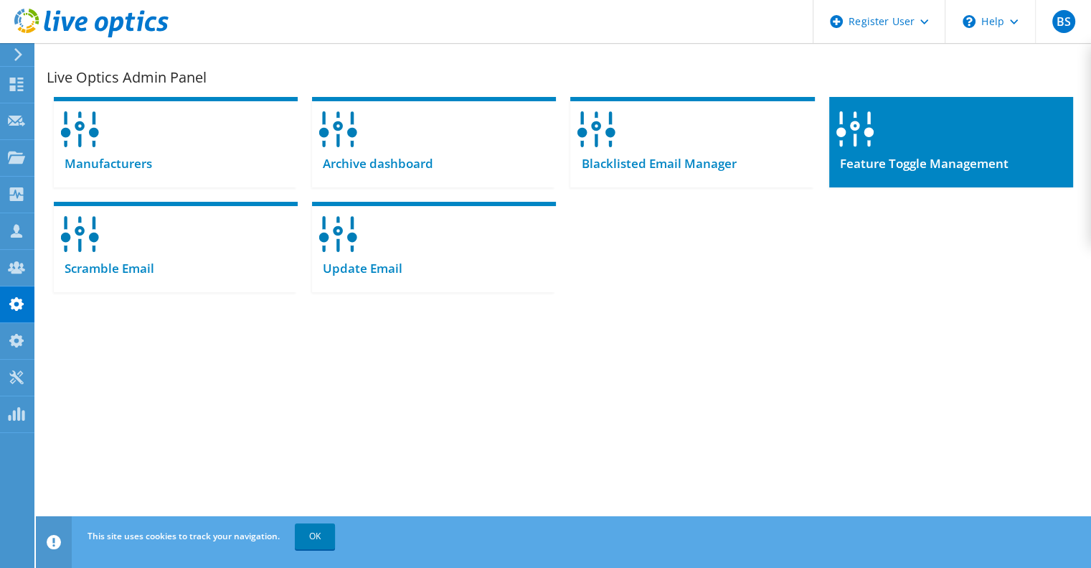  I want to click on a: Scramble Email, so click(176, 247).